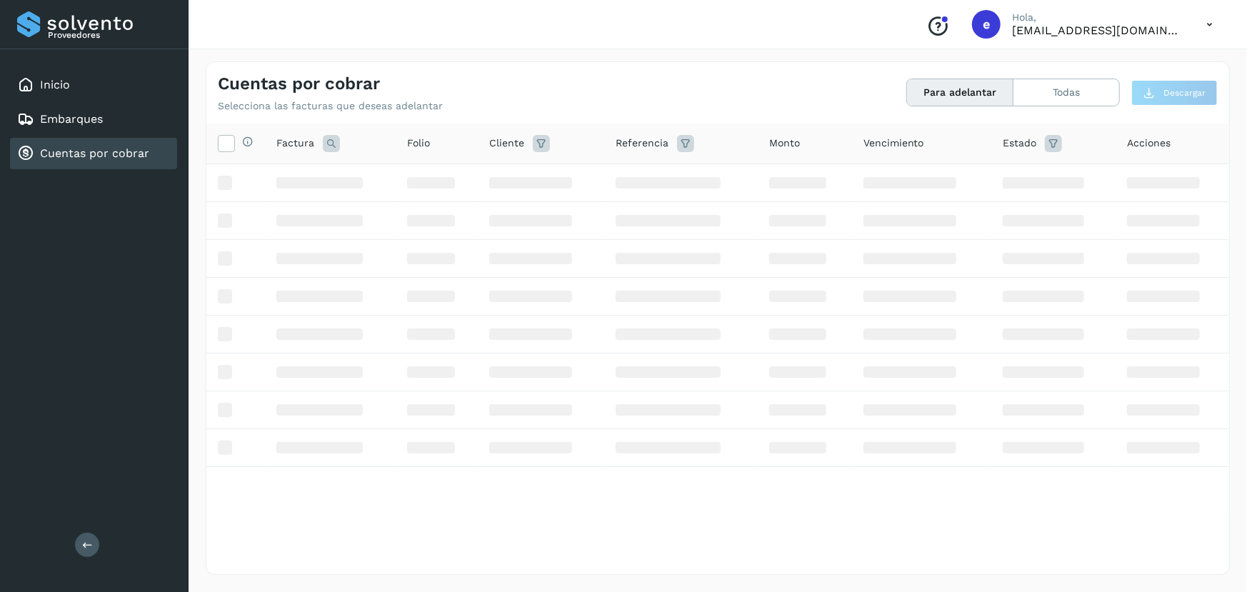  Describe the element at coordinates (109, 35) in the screenshot. I see `p: Proveedores` at that location.